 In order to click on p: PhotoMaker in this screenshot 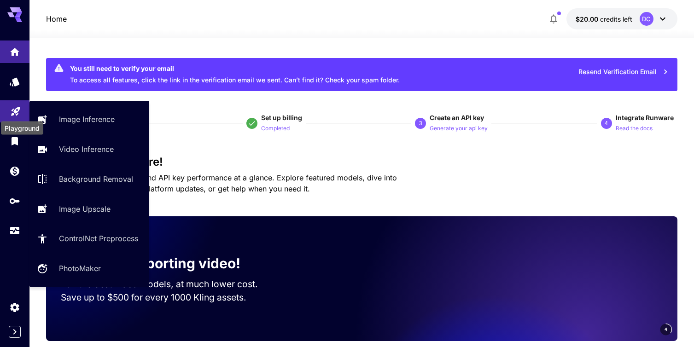, I will do `click(80, 268)`.